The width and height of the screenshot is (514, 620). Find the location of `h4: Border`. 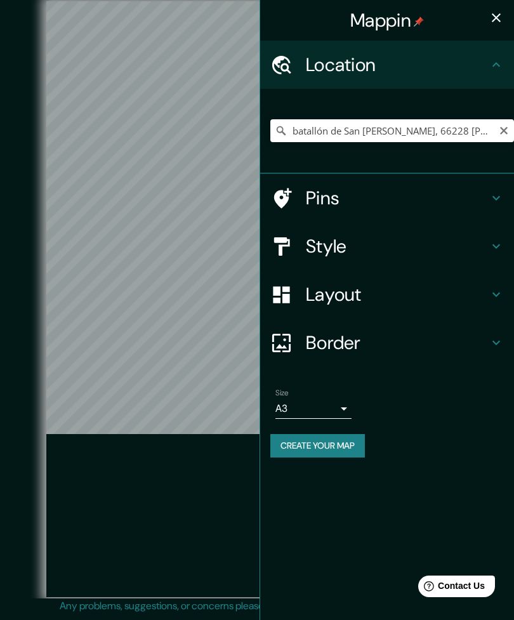

h4: Border is located at coordinates (398, 343).